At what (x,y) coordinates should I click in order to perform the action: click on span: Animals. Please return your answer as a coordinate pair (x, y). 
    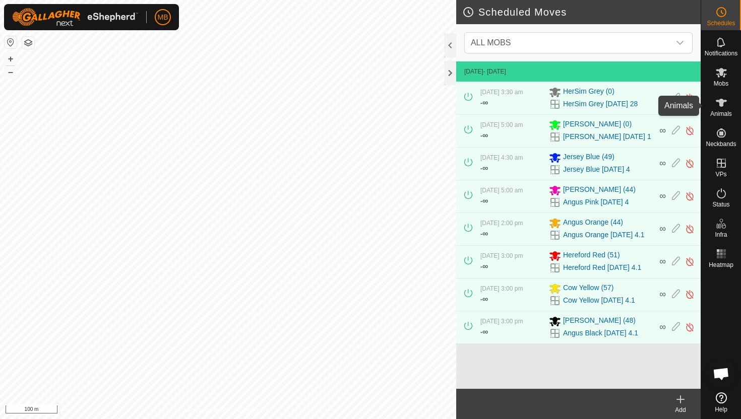
    Looking at the image, I should click on (721, 114).